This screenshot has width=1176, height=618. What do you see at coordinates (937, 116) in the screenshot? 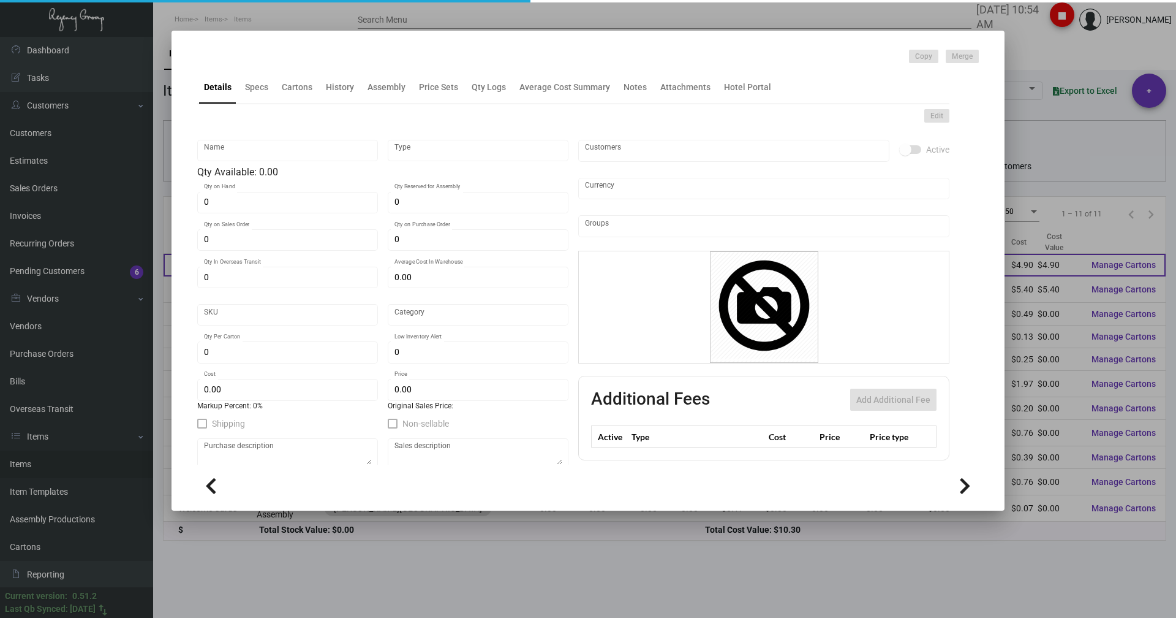
I see `button: Edit` at bounding box center [937, 116].